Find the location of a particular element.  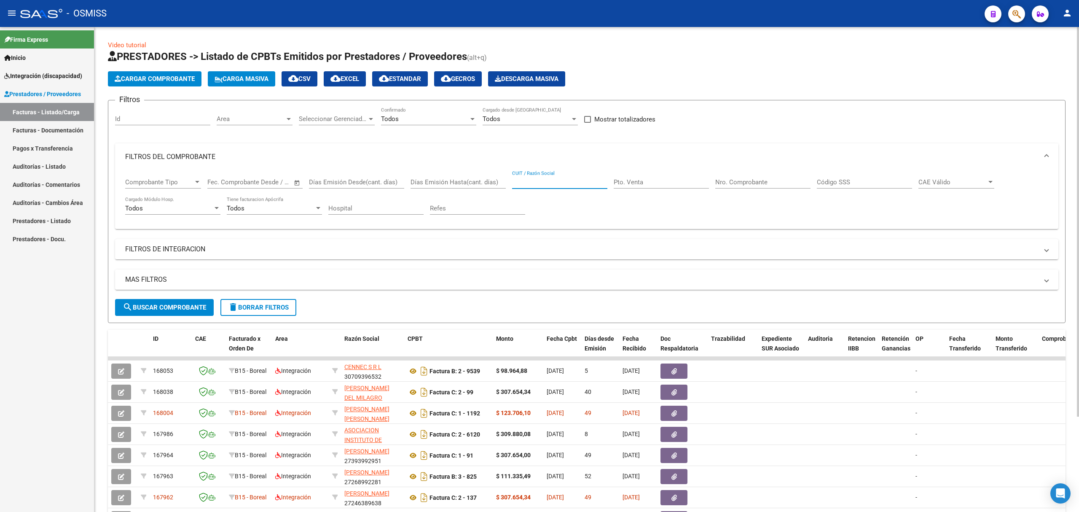

mat-panel-title: FILTROS DE INTEGRACION is located at coordinates (582, 249).